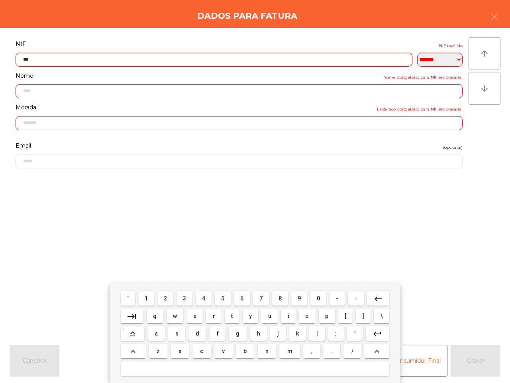 The height and width of the screenshot is (383, 510). What do you see at coordinates (258, 333) in the screenshot?
I see `button: h` at bounding box center [258, 333].